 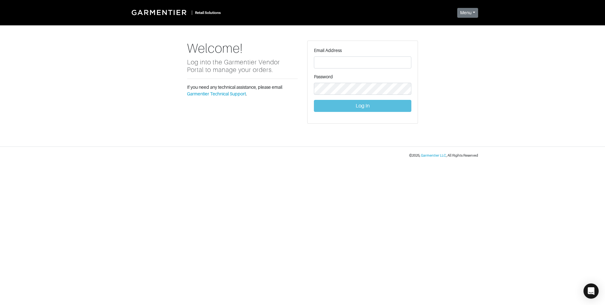 I want to click on div: Open Intercom Messenger, so click(x=591, y=291).